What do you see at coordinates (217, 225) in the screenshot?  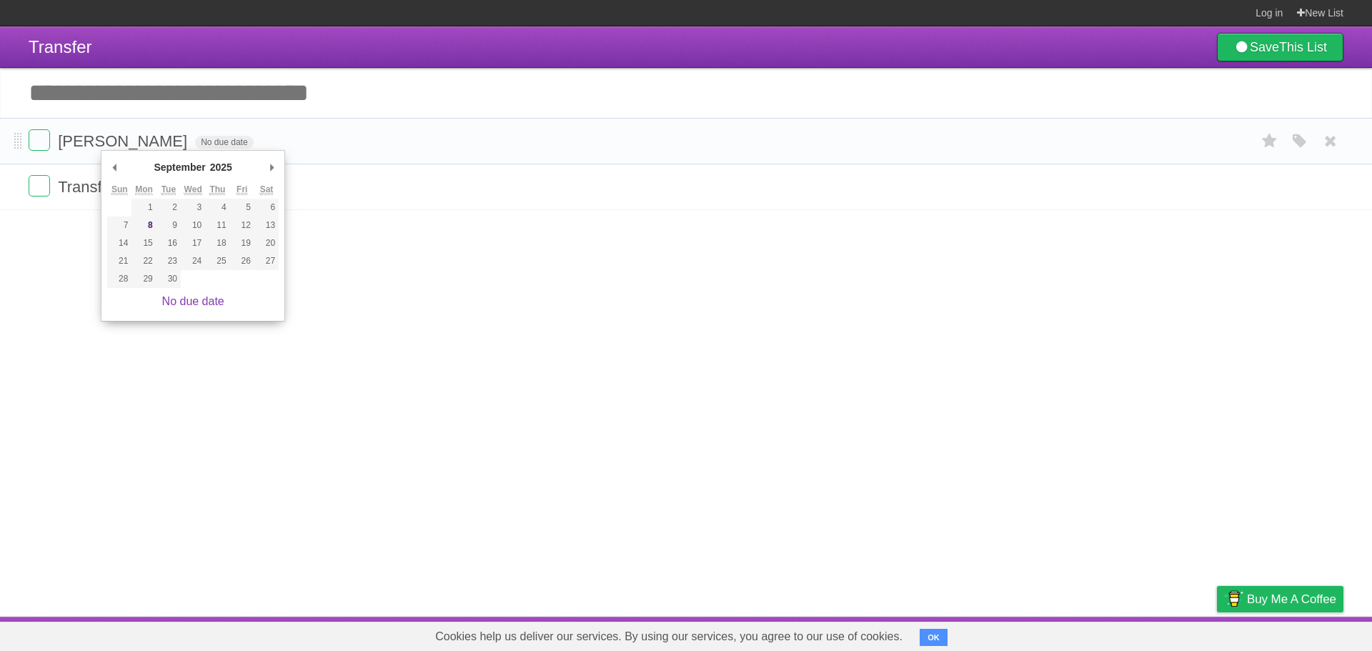 I see `button: 11` at bounding box center [217, 225].